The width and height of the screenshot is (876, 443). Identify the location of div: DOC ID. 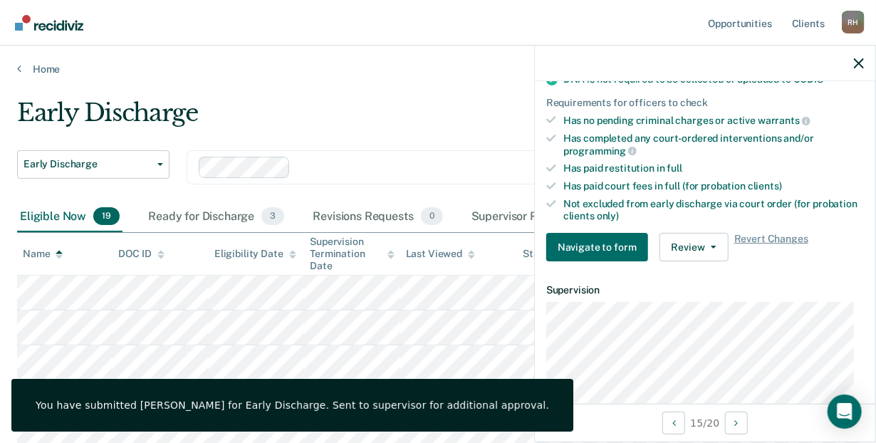
(141, 254).